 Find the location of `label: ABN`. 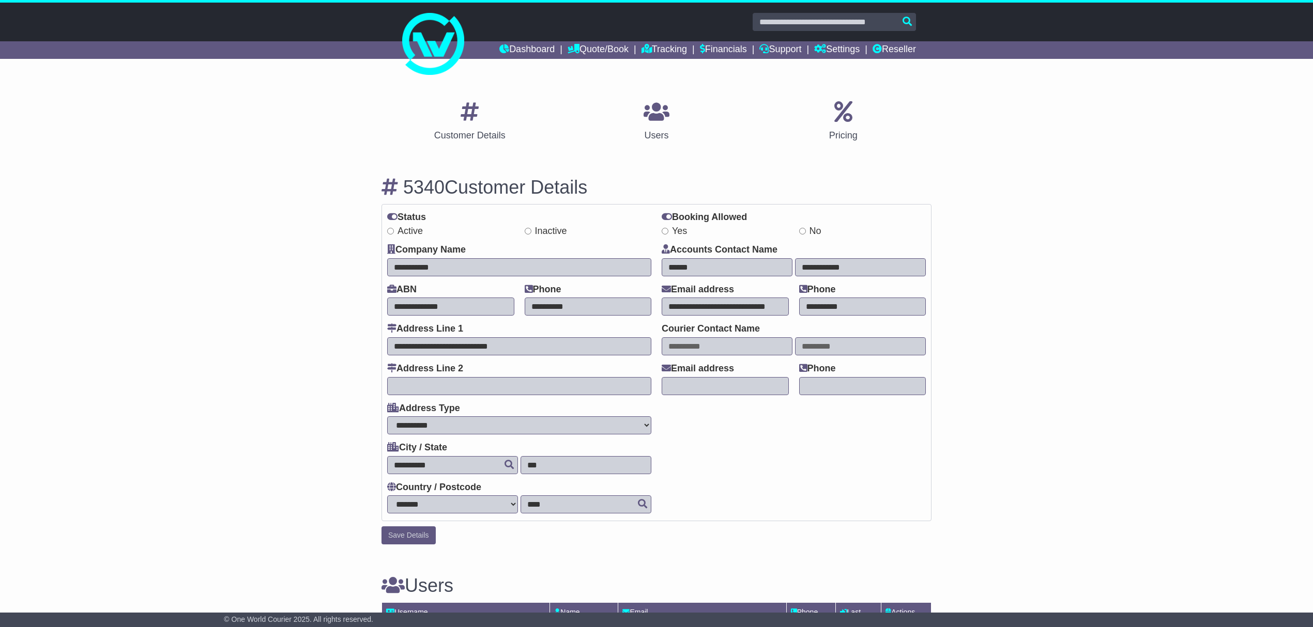

label: ABN is located at coordinates (402, 290).